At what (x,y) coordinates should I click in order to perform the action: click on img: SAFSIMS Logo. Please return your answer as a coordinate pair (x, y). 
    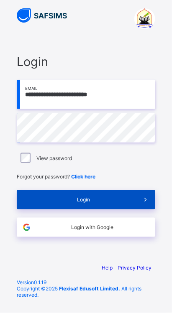
    Looking at the image, I should click on (42, 15).